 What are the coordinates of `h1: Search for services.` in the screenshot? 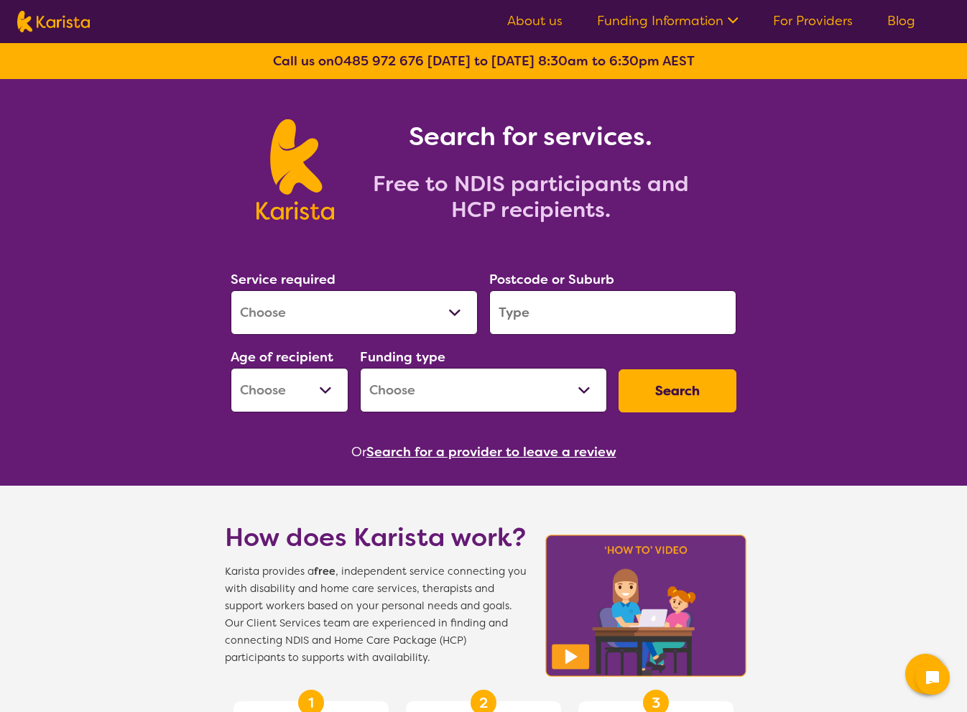 It's located at (531, 137).